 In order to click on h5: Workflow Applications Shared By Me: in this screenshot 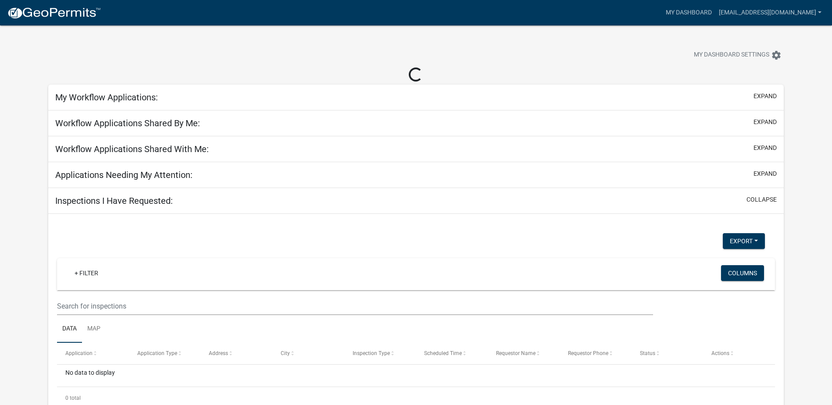, I will do `click(128, 123)`.